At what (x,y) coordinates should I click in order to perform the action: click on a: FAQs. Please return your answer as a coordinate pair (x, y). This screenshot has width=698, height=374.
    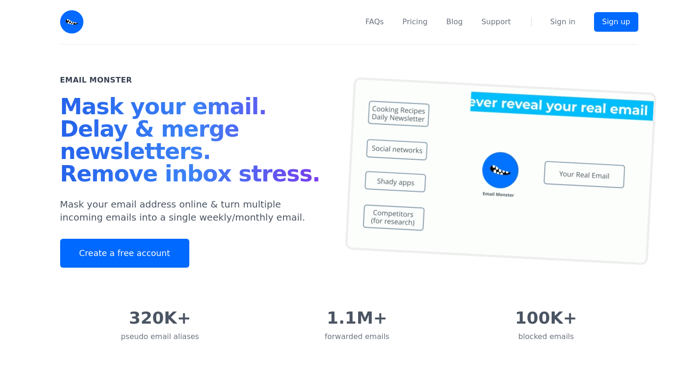
    Looking at the image, I should click on (374, 22).